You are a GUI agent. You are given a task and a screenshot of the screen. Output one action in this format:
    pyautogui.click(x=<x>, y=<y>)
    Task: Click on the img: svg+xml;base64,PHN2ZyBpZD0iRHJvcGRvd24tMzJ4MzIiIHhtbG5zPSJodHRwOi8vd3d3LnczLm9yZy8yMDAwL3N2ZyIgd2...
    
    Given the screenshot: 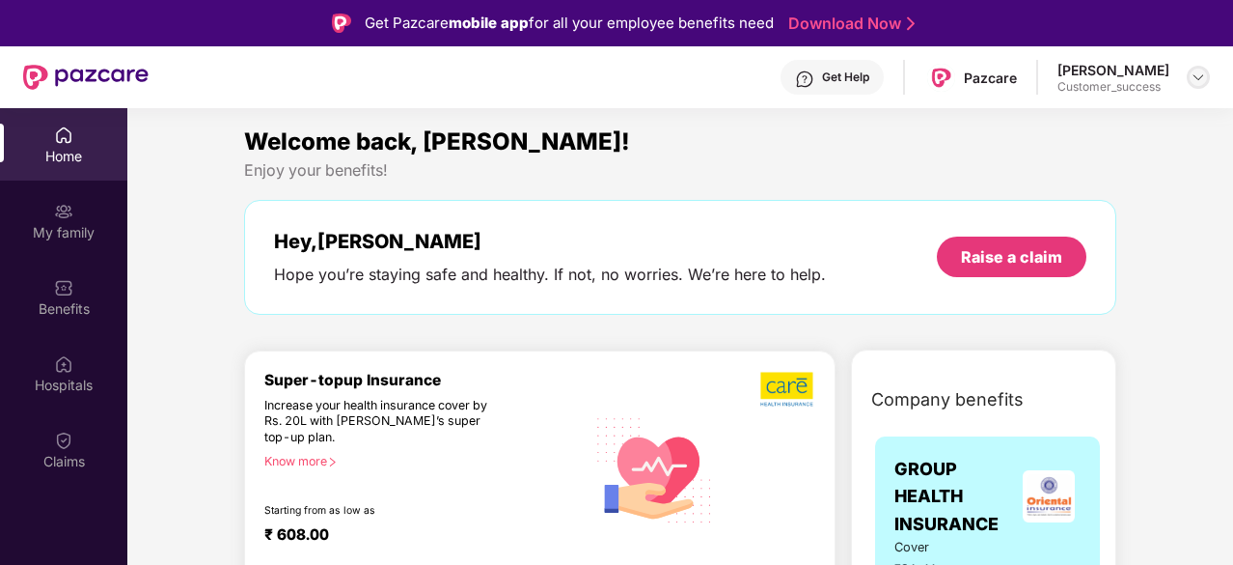 What is the action you would take?
    pyautogui.click(x=1199, y=77)
    